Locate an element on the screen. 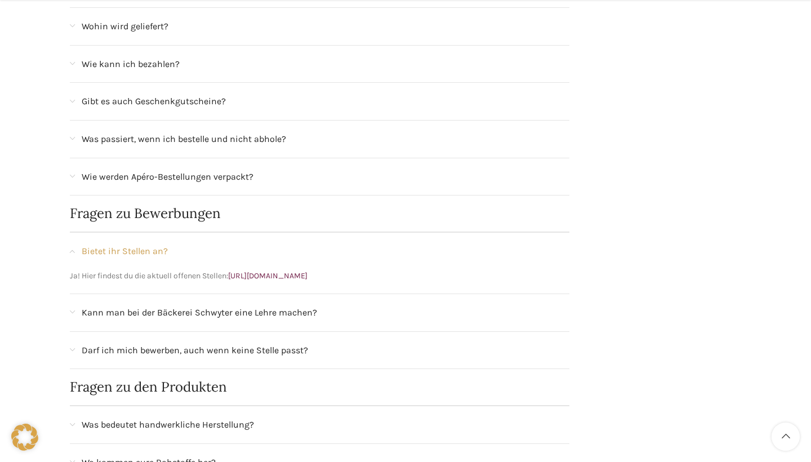 The width and height of the screenshot is (811, 462). h2: Fragen zu den Produkten is located at coordinates (319, 387).